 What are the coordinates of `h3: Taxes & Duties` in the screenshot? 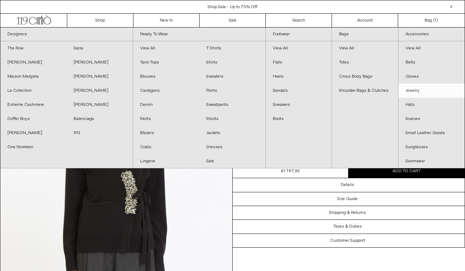 It's located at (348, 226).